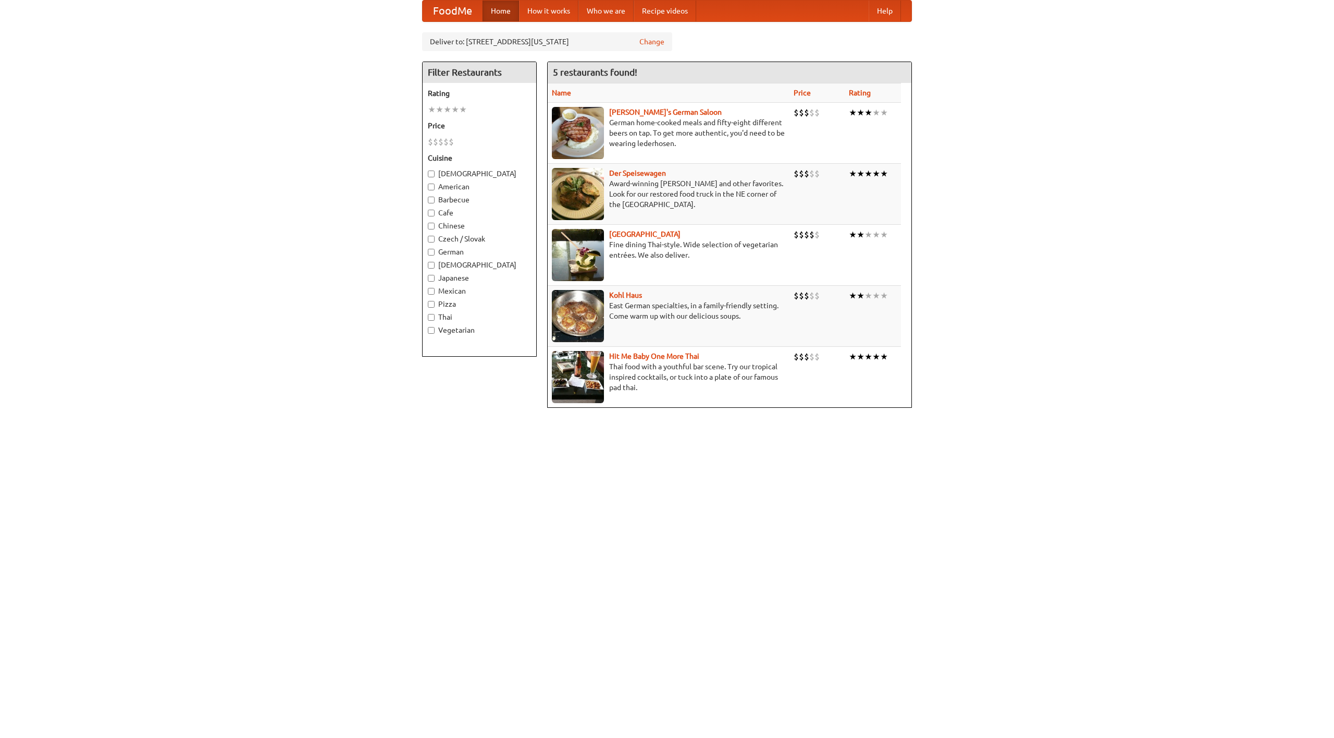 This screenshot has height=738, width=1334. What do you see at coordinates (669, 250) in the screenshot?
I see `p: Fine dining Thai-style. Wide selection of vegetarian entrées. We also deliver.` at bounding box center [669, 250].